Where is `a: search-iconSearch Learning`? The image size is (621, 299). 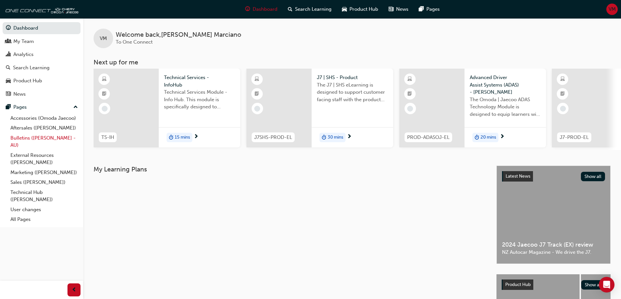 a: search-iconSearch Learning is located at coordinates (309, 9).